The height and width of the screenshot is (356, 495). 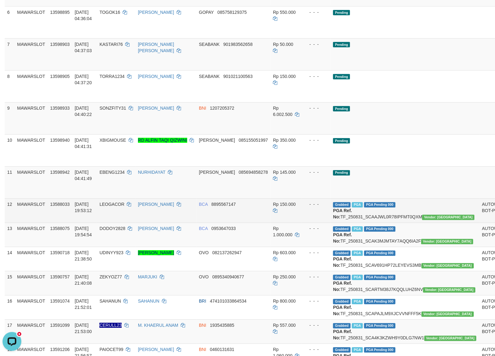 I want to click on span: Copy 901983562658 to clipboard, so click(x=238, y=44).